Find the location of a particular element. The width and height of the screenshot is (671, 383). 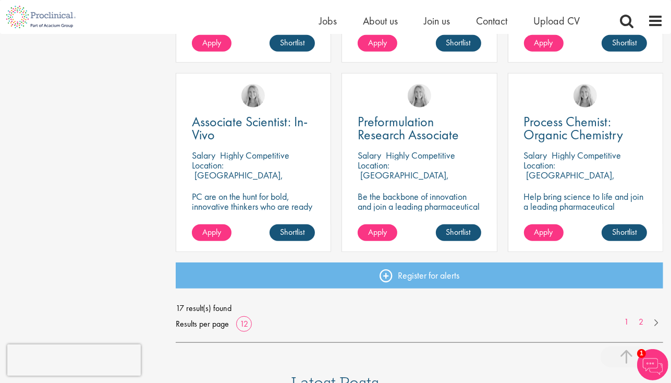

span: Process Chemist: Organic Chemistry is located at coordinates (573, 128).